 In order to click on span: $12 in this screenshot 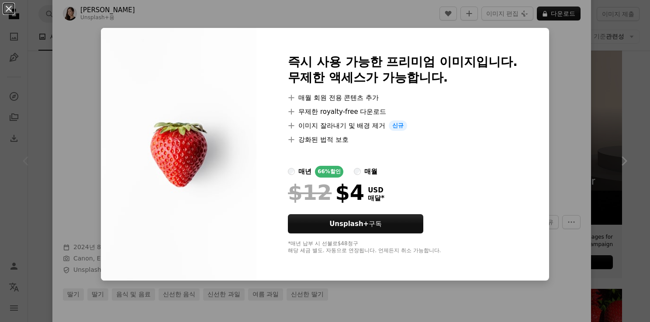, I will do `click(310, 193)`.